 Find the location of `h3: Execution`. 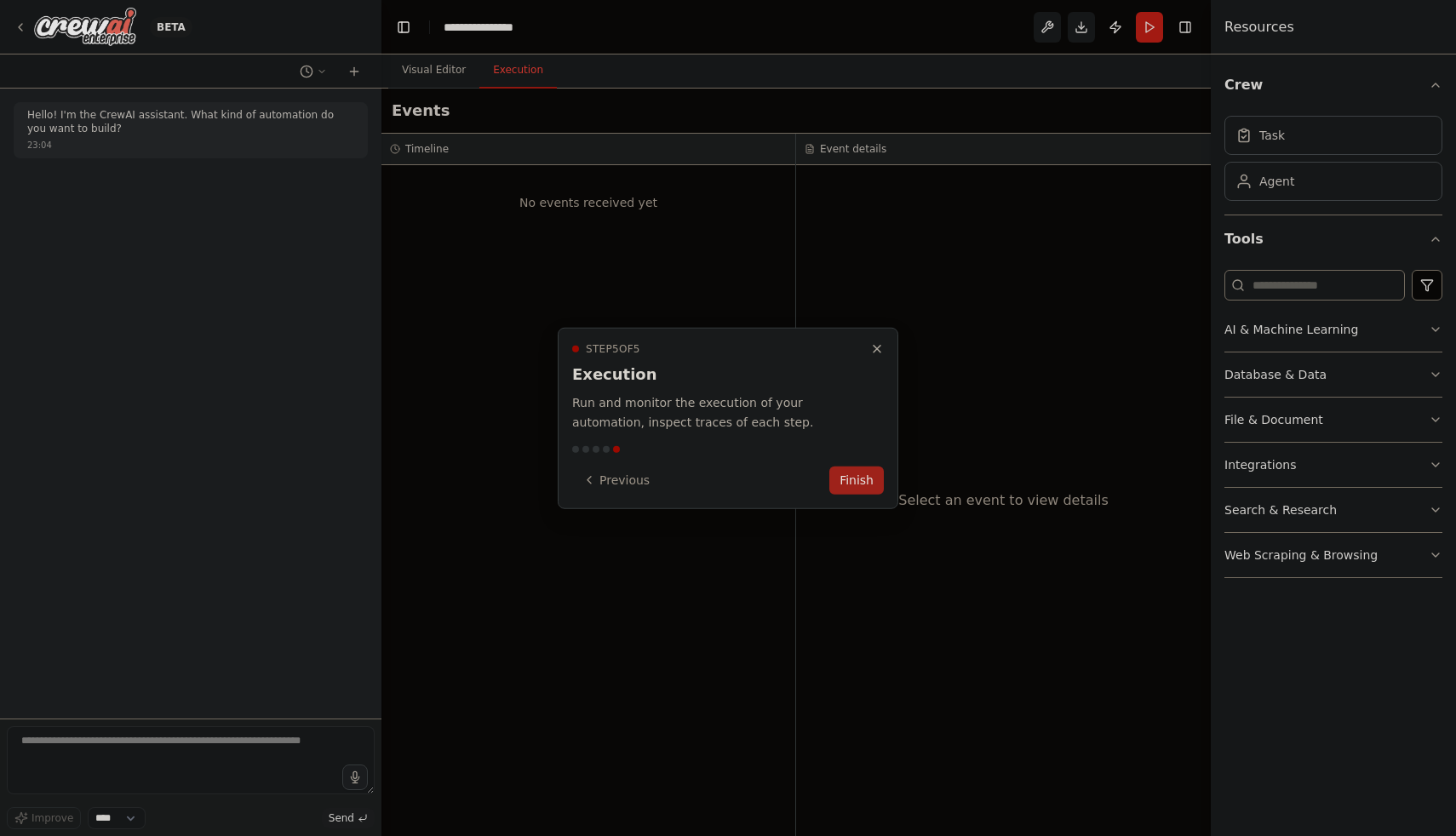

h3: Execution is located at coordinates (718, 374).